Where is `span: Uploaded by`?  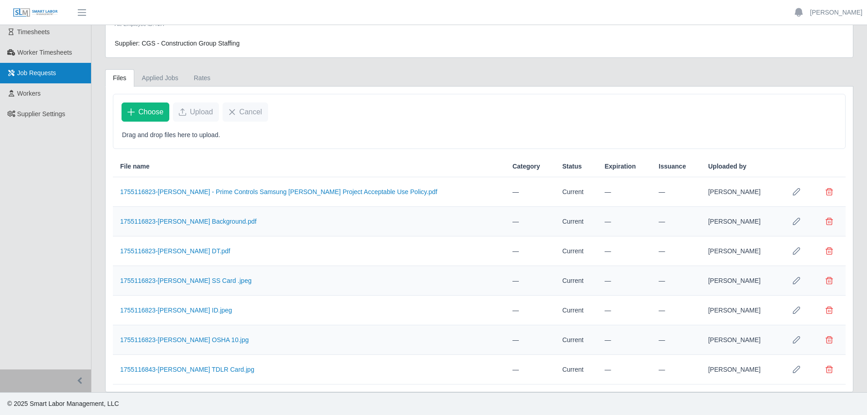
span: Uploaded by is located at coordinates (727, 166).